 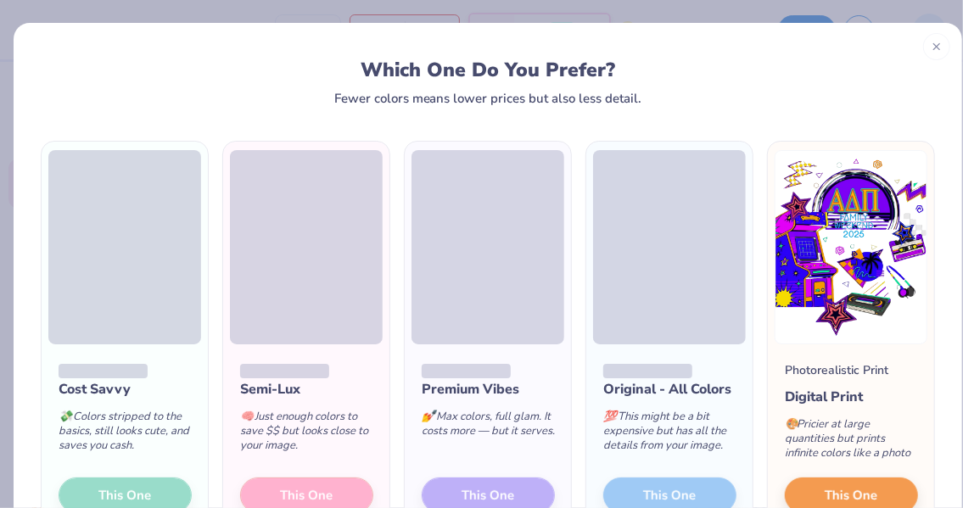 I want to click on img: Photorealistic preview, so click(x=851, y=247).